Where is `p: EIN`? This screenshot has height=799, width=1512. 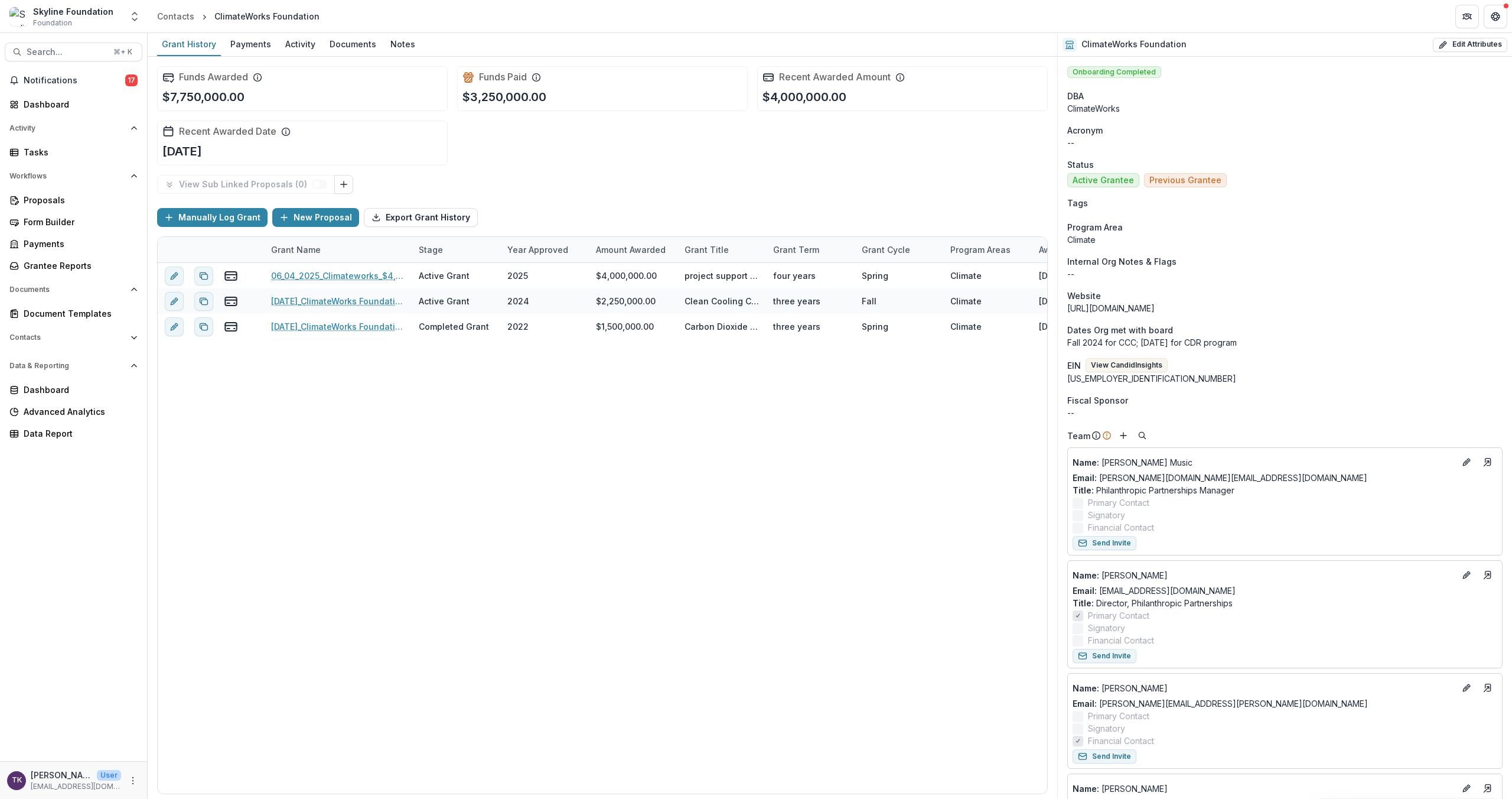 p: EIN is located at coordinates (1074, 366).